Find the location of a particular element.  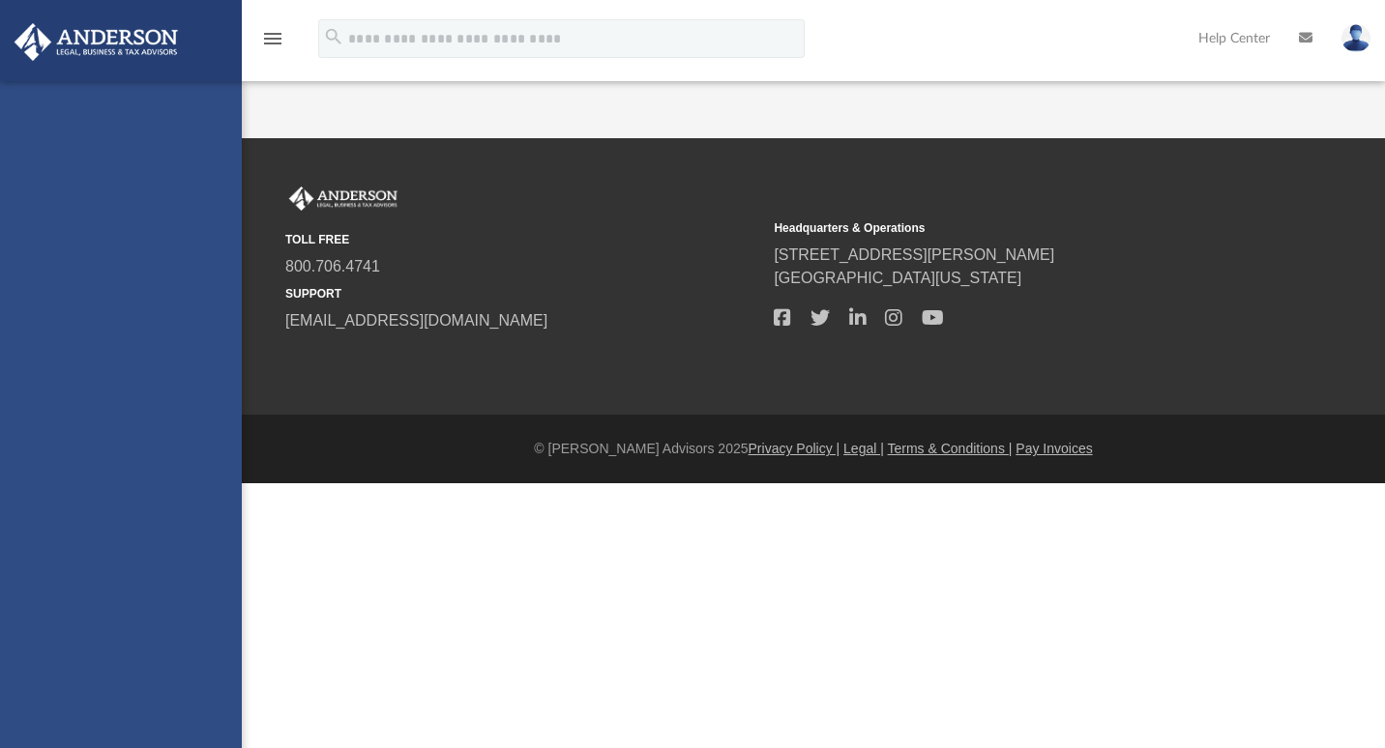

a: 800.706.4741 is located at coordinates (333, 266).